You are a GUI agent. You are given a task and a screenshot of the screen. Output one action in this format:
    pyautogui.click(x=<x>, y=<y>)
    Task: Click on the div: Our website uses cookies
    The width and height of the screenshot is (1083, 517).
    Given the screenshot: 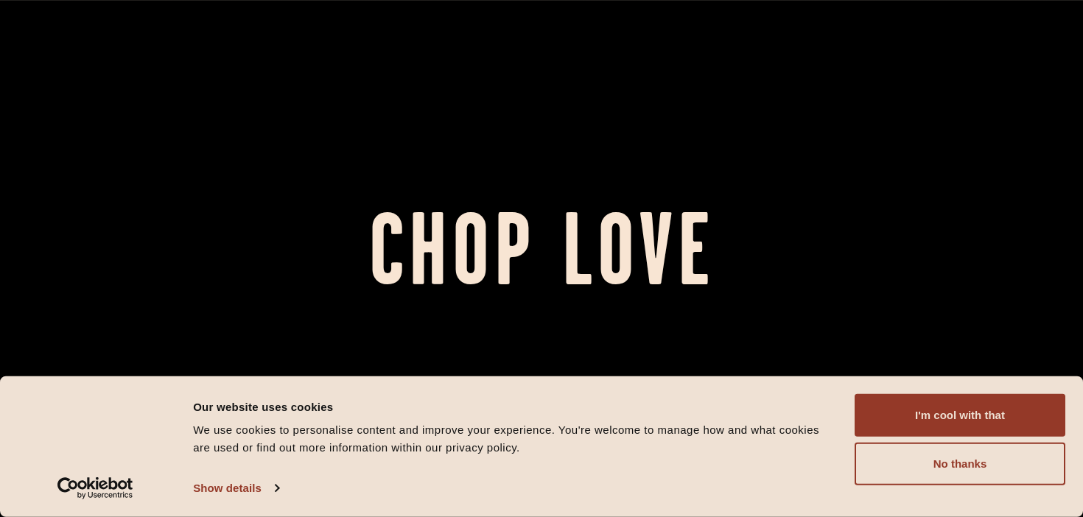 What is the action you would take?
    pyautogui.click(x=515, y=407)
    